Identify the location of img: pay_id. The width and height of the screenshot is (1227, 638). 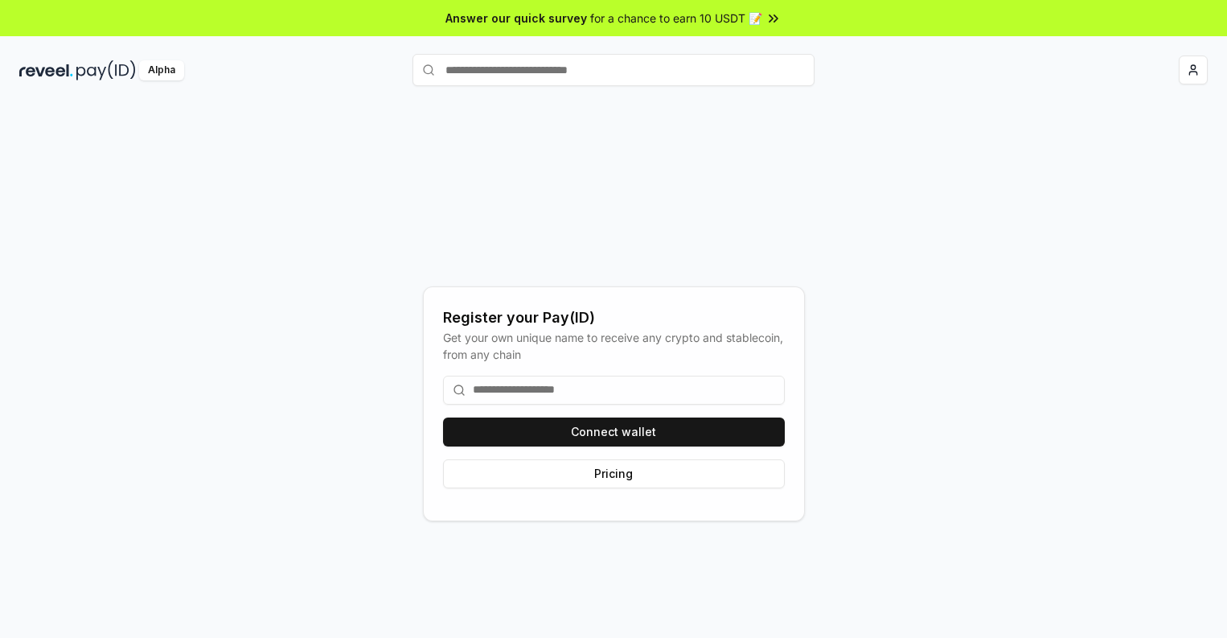
(106, 70).